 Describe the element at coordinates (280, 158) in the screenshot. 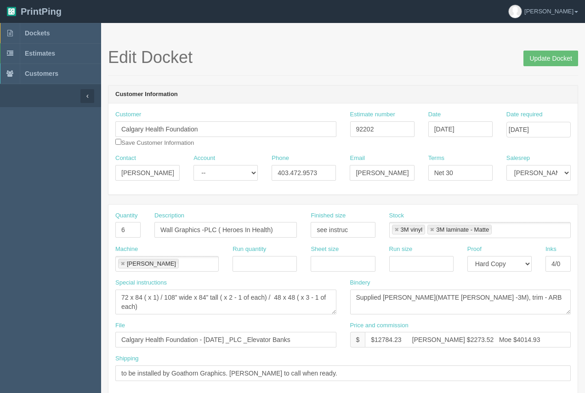

I see `label: Phone` at that location.